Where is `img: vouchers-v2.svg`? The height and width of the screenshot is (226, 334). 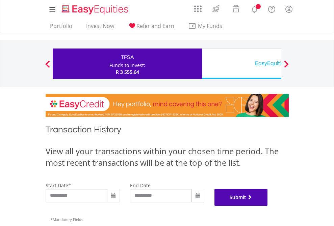
img: vouchers-v2.svg is located at coordinates (236, 9).